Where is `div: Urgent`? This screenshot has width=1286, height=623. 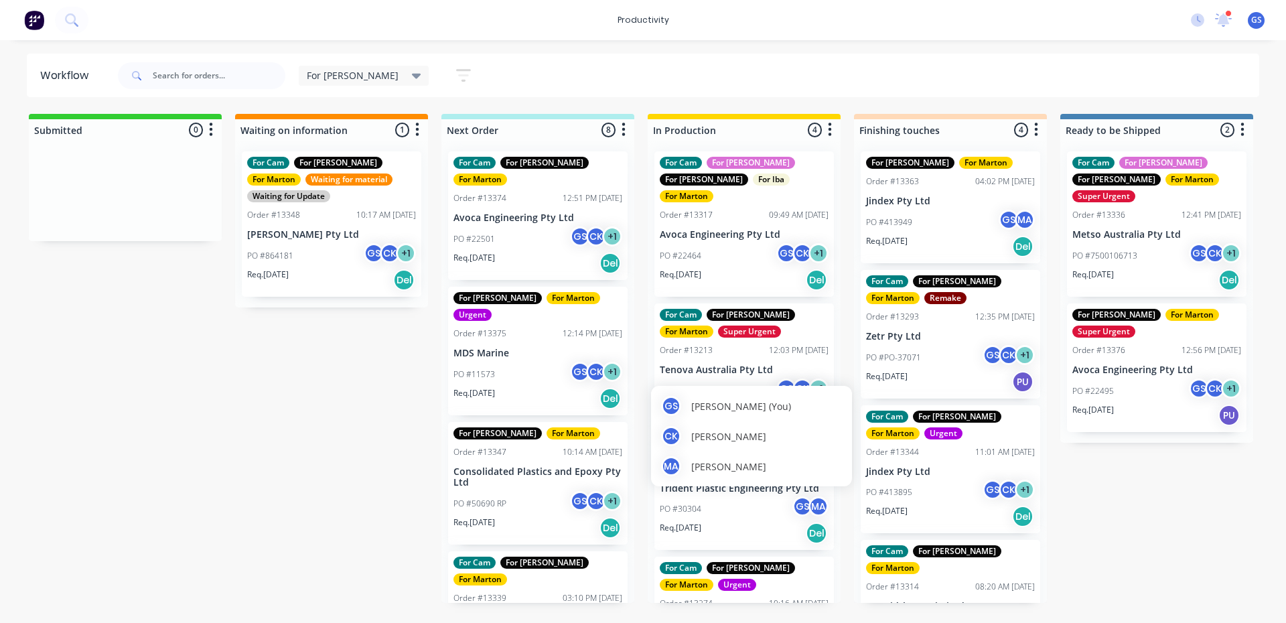
div: Urgent is located at coordinates (472, 315).